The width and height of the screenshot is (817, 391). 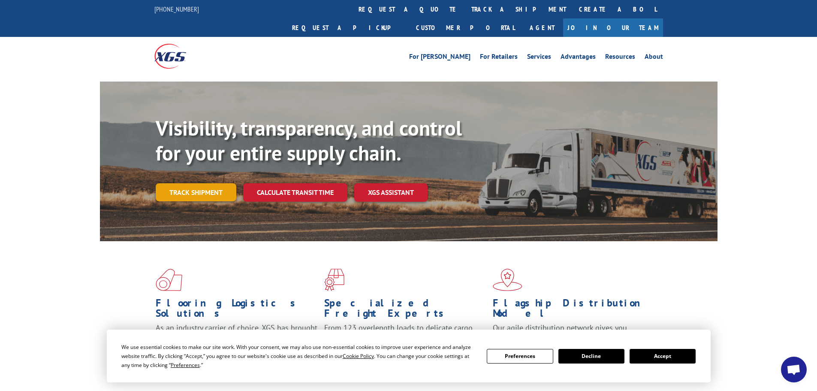 I want to click on a: Open chat, so click(x=794, y=369).